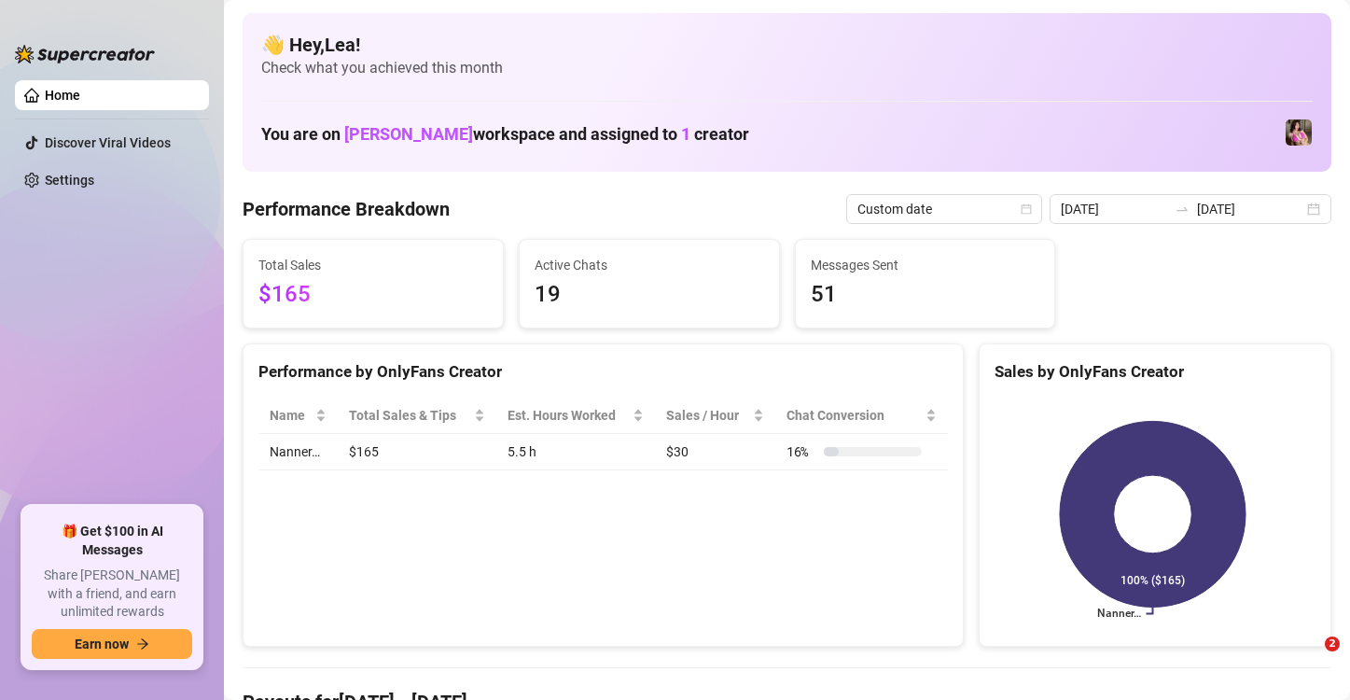 The height and width of the screenshot is (700, 1350). Describe the element at coordinates (1182, 209) in the screenshot. I see `span: swap-right` at that location.